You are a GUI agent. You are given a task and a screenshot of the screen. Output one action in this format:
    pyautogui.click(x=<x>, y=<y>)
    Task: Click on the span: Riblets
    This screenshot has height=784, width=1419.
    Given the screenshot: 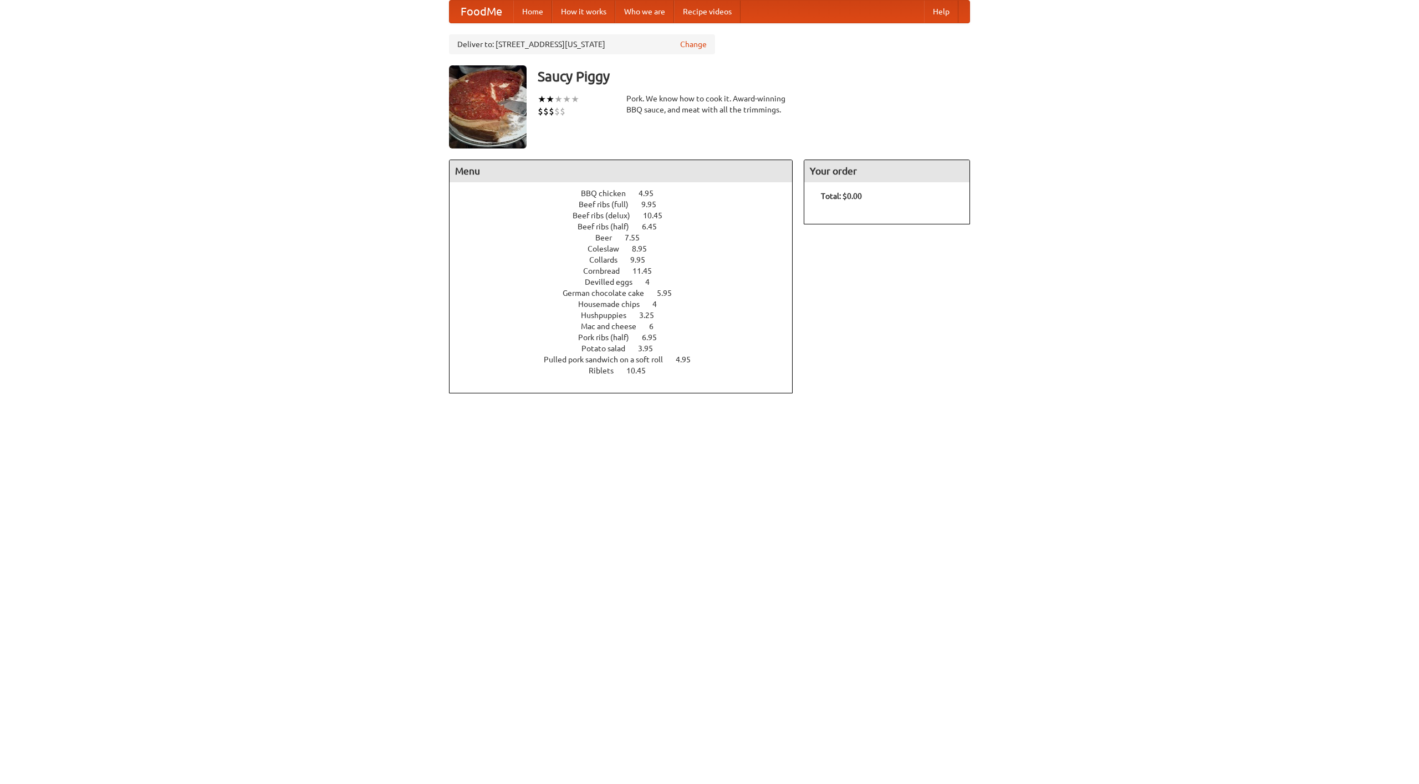 What is the action you would take?
    pyautogui.click(x=606, y=371)
    